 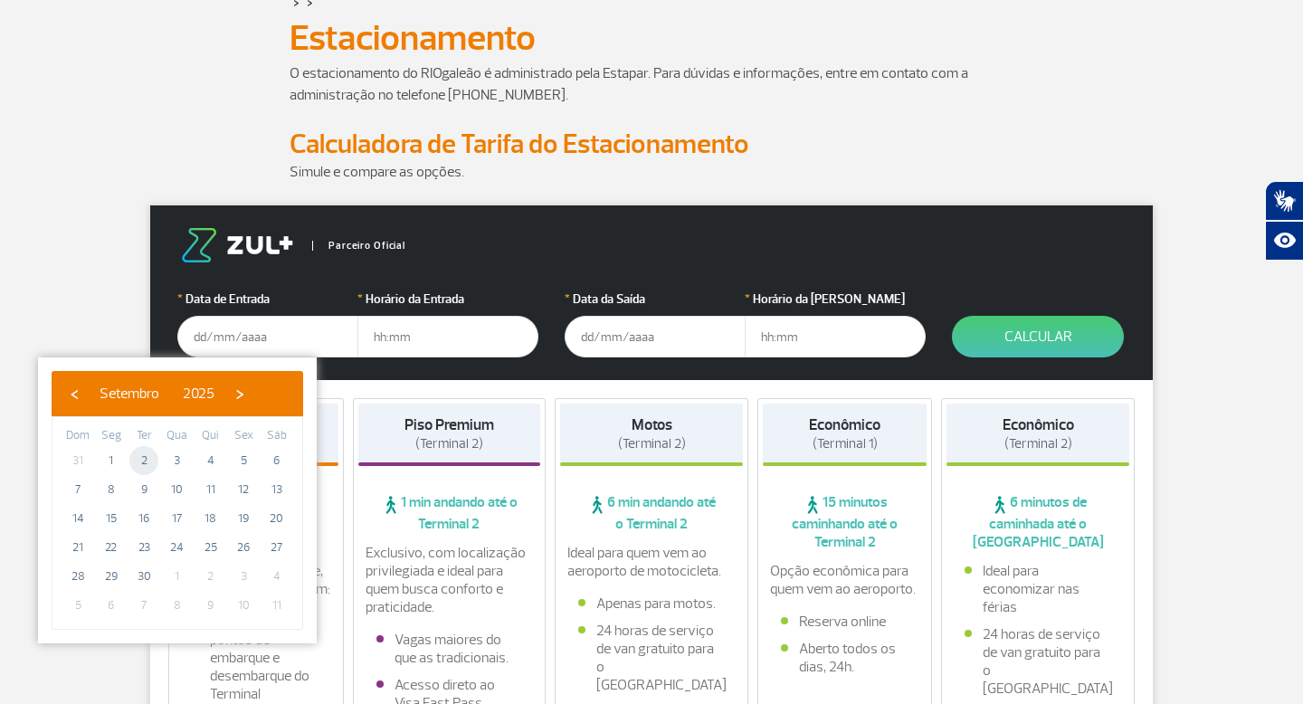 I want to click on button: Setembro, so click(x=129, y=394).